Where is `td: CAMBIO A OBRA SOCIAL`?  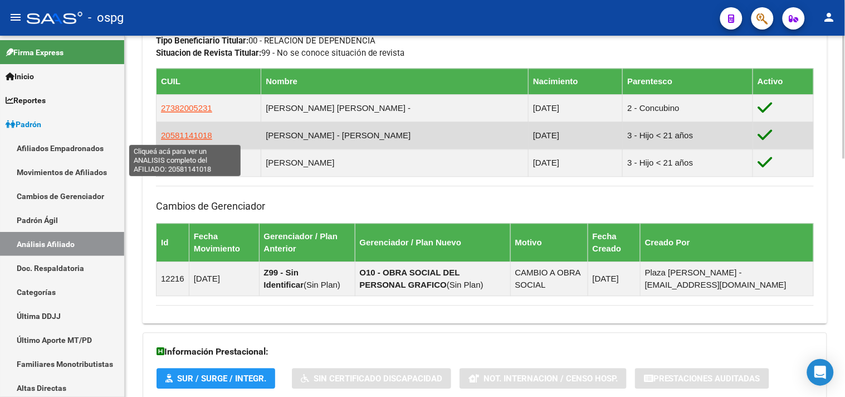 td: CAMBIO A OBRA SOCIAL is located at coordinates (549, 278).